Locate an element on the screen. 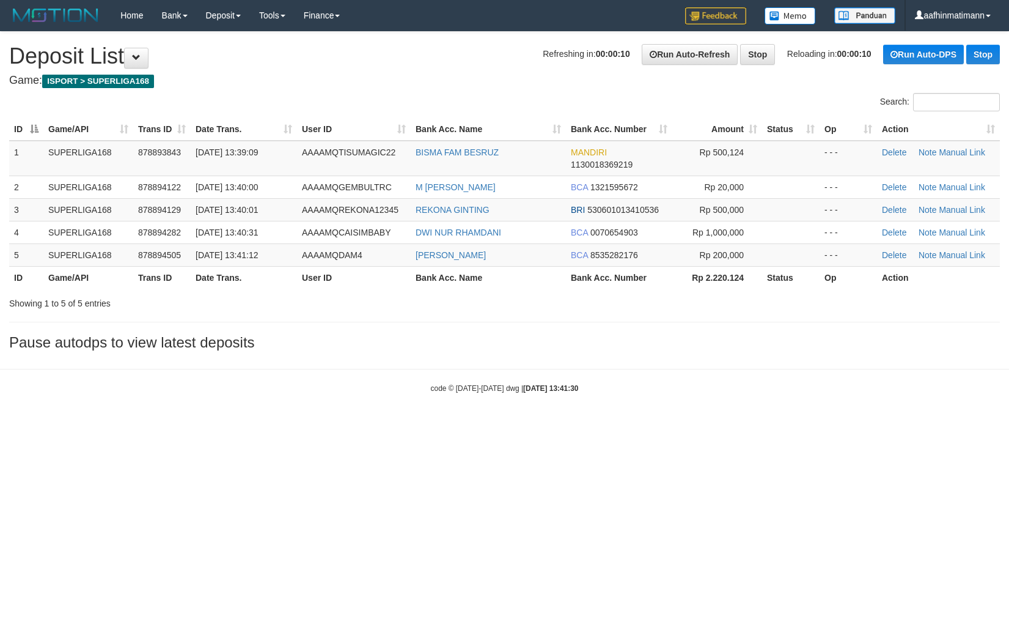  th: Amount: activate to sort column ascending is located at coordinates (717, 129).